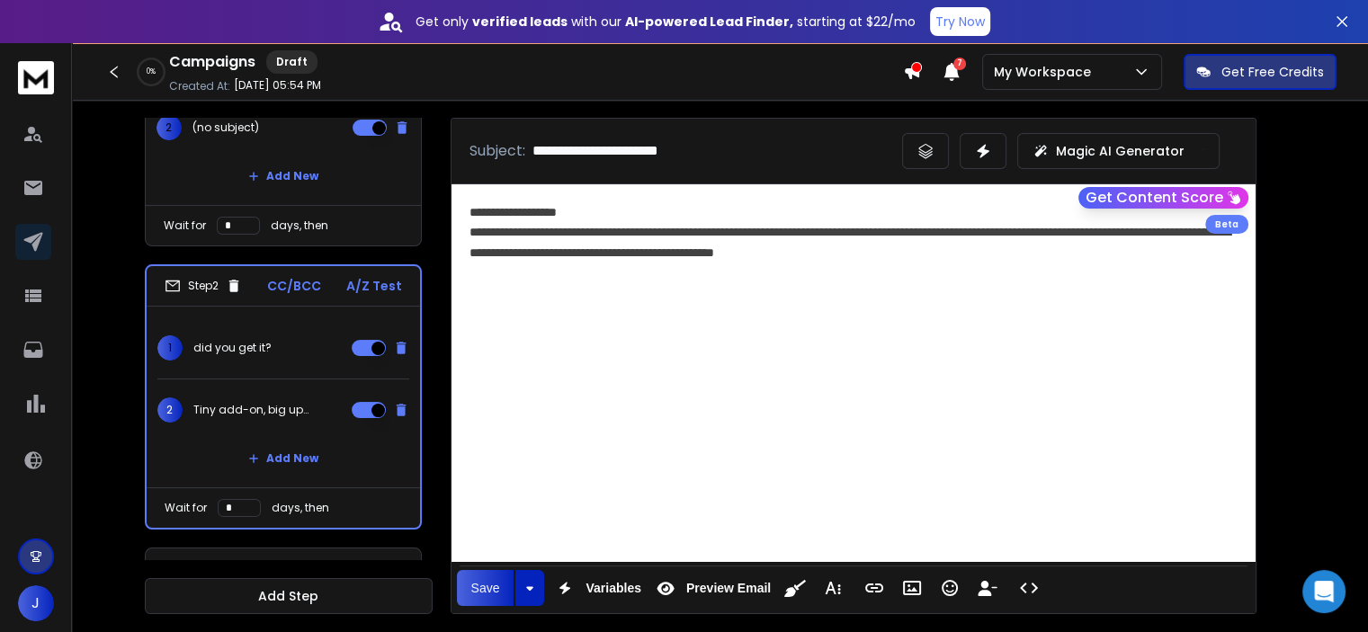  I want to click on p: Magic AI Generator, so click(1120, 151).